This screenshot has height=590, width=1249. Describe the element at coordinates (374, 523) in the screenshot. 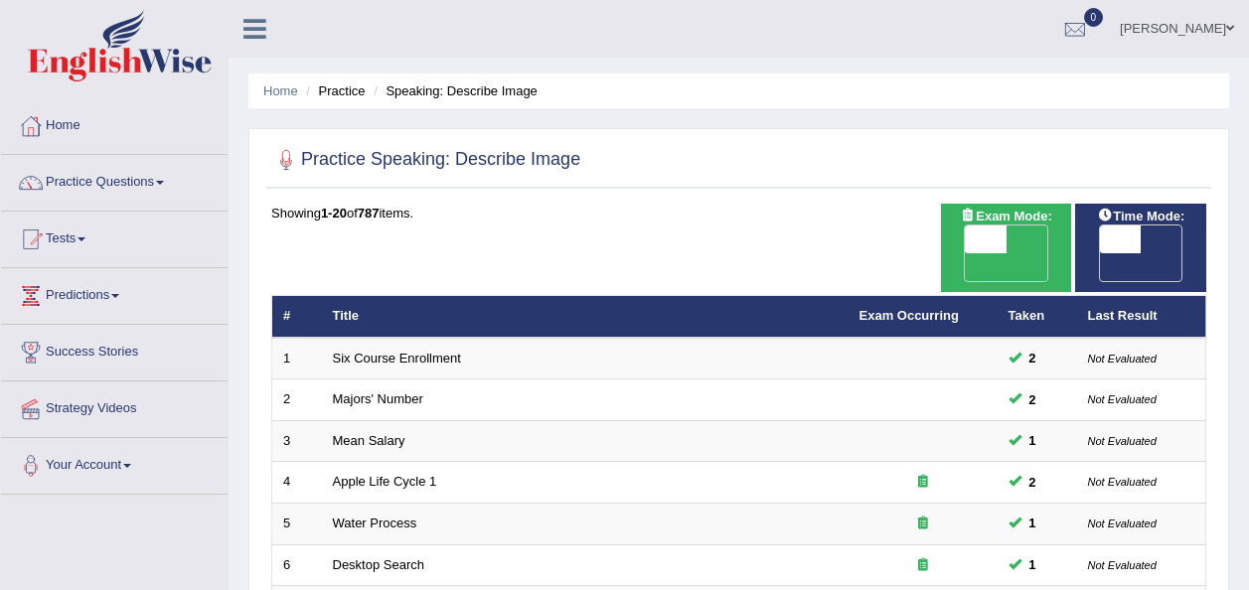

I see `a: Water Process` at that location.